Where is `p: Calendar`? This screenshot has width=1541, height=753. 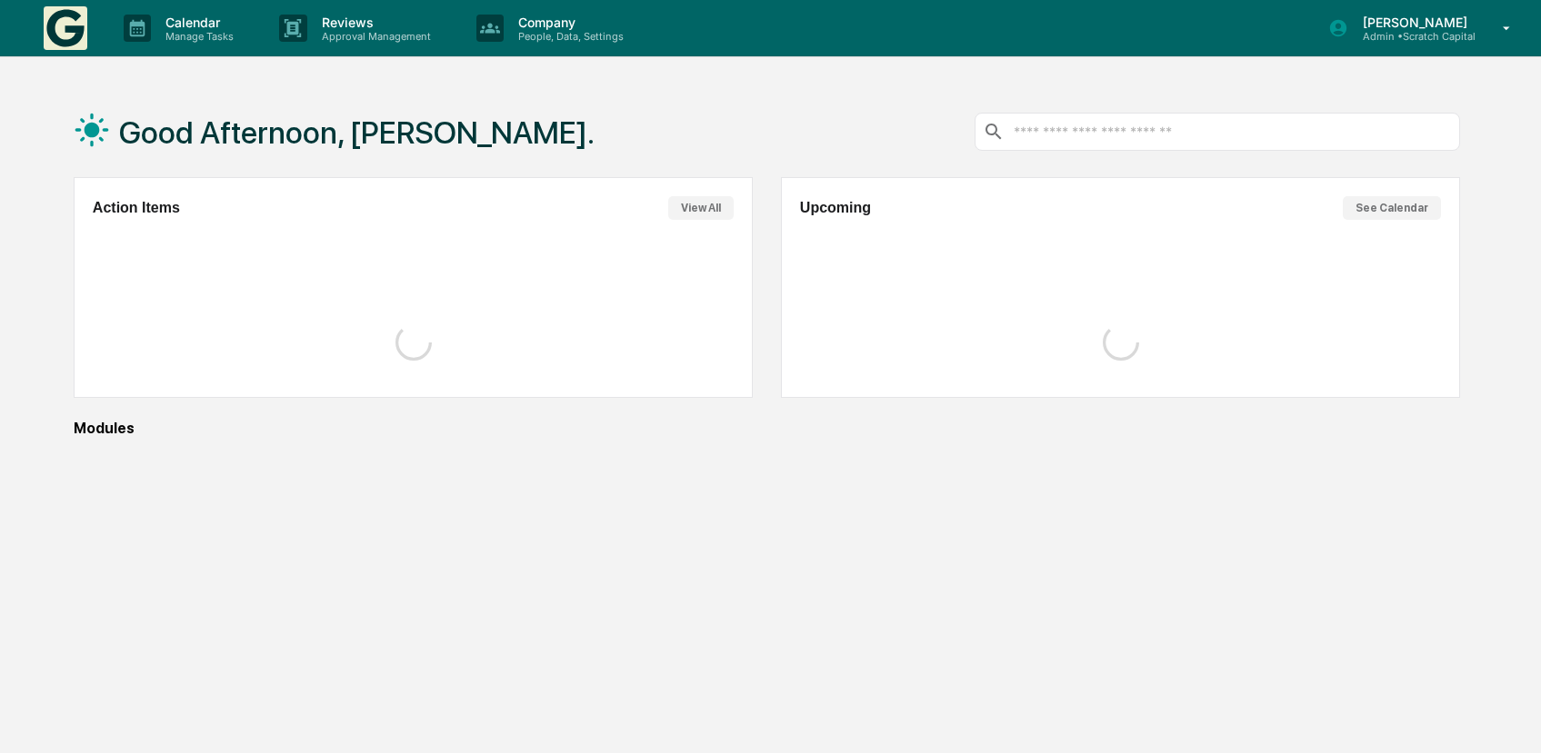
p: Calendar is located at coordinates (196, 22).